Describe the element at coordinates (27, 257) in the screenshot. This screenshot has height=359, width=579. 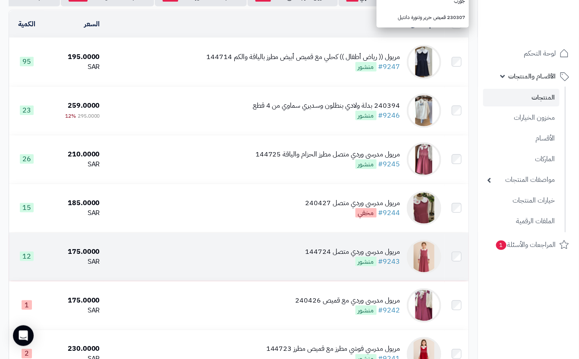
I see `span: 12` at that location.